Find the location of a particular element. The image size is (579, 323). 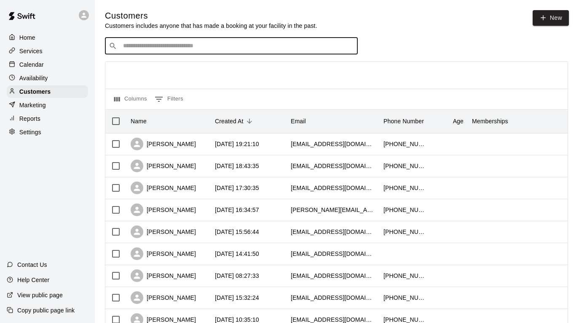

p: View public page is located at coordinates (40, 295).